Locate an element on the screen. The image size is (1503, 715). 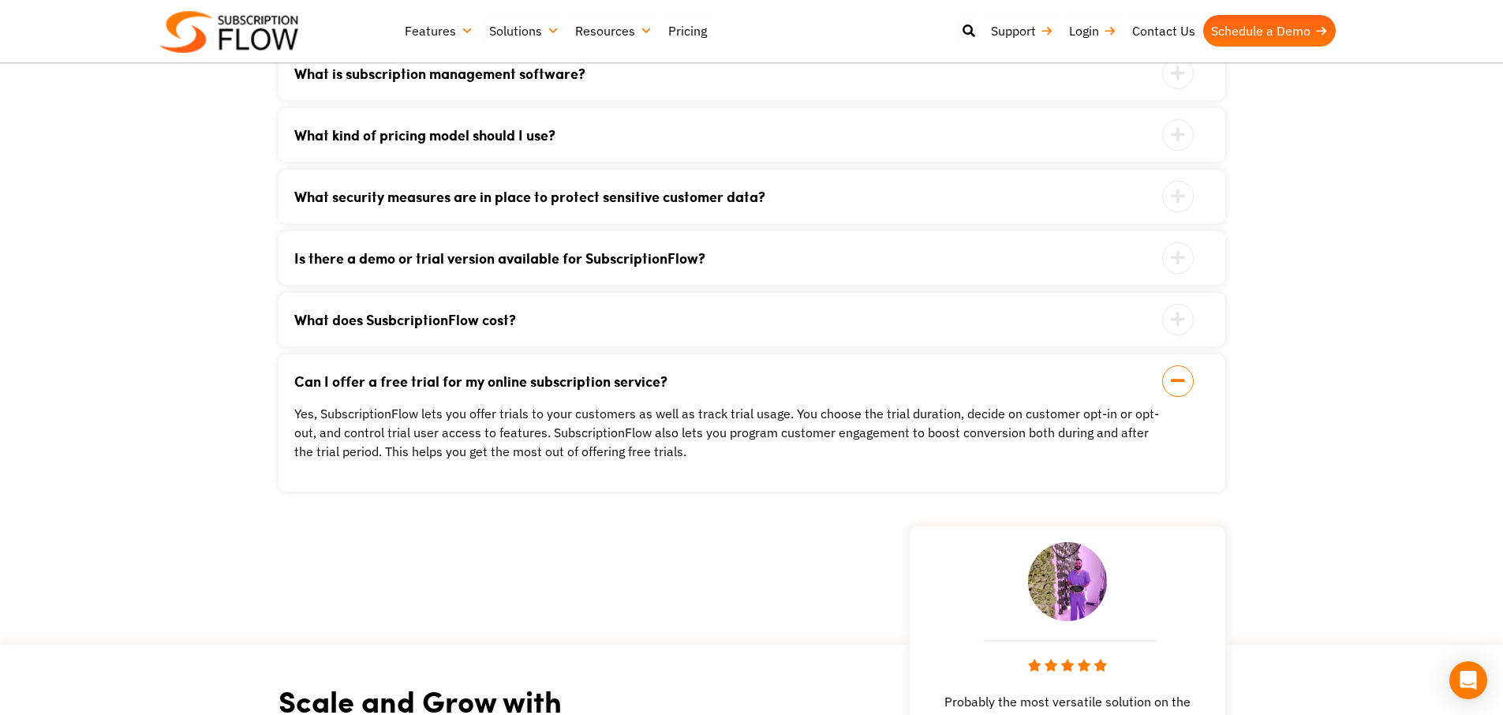
a: Contact Us is located at coordinates (1164, 31).